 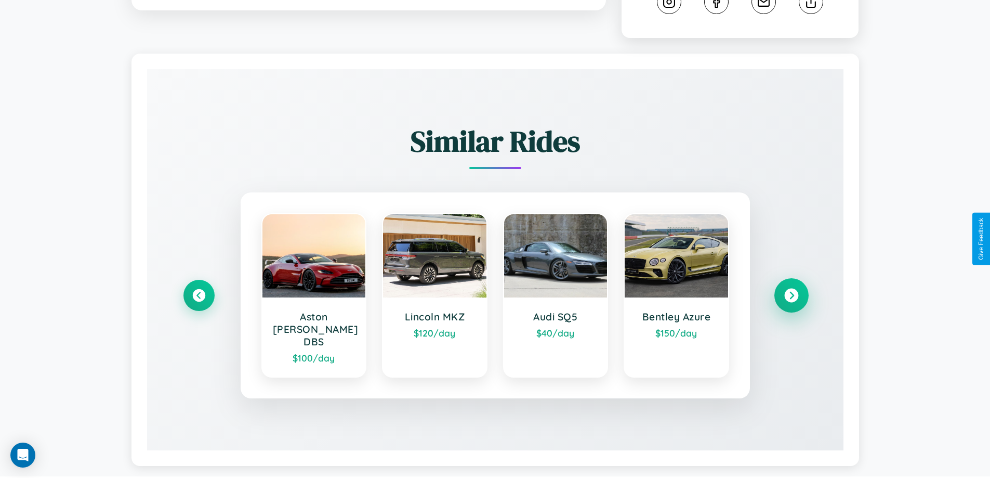 I want to click on div: $ 150 /day, so click(x=676, y=333).